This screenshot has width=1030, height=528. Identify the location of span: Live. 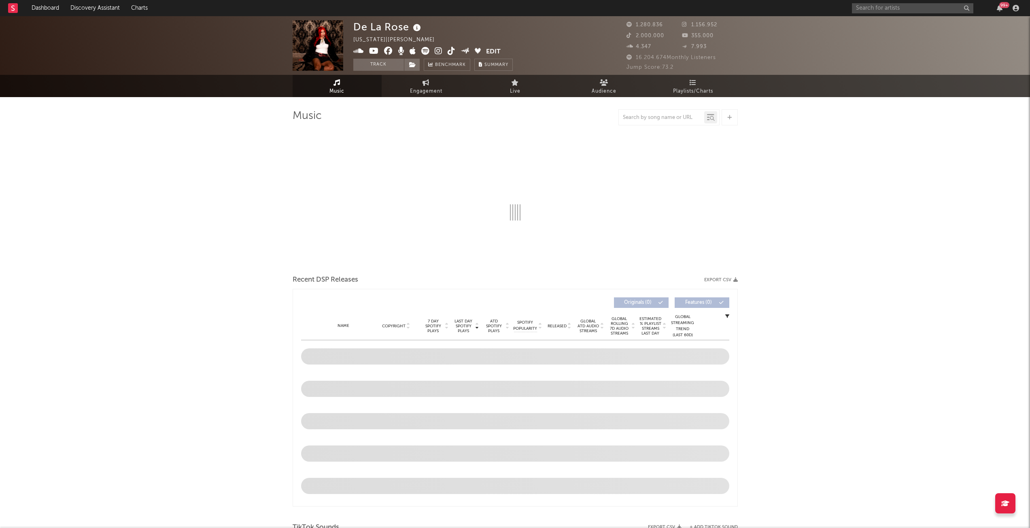
(515, 91).